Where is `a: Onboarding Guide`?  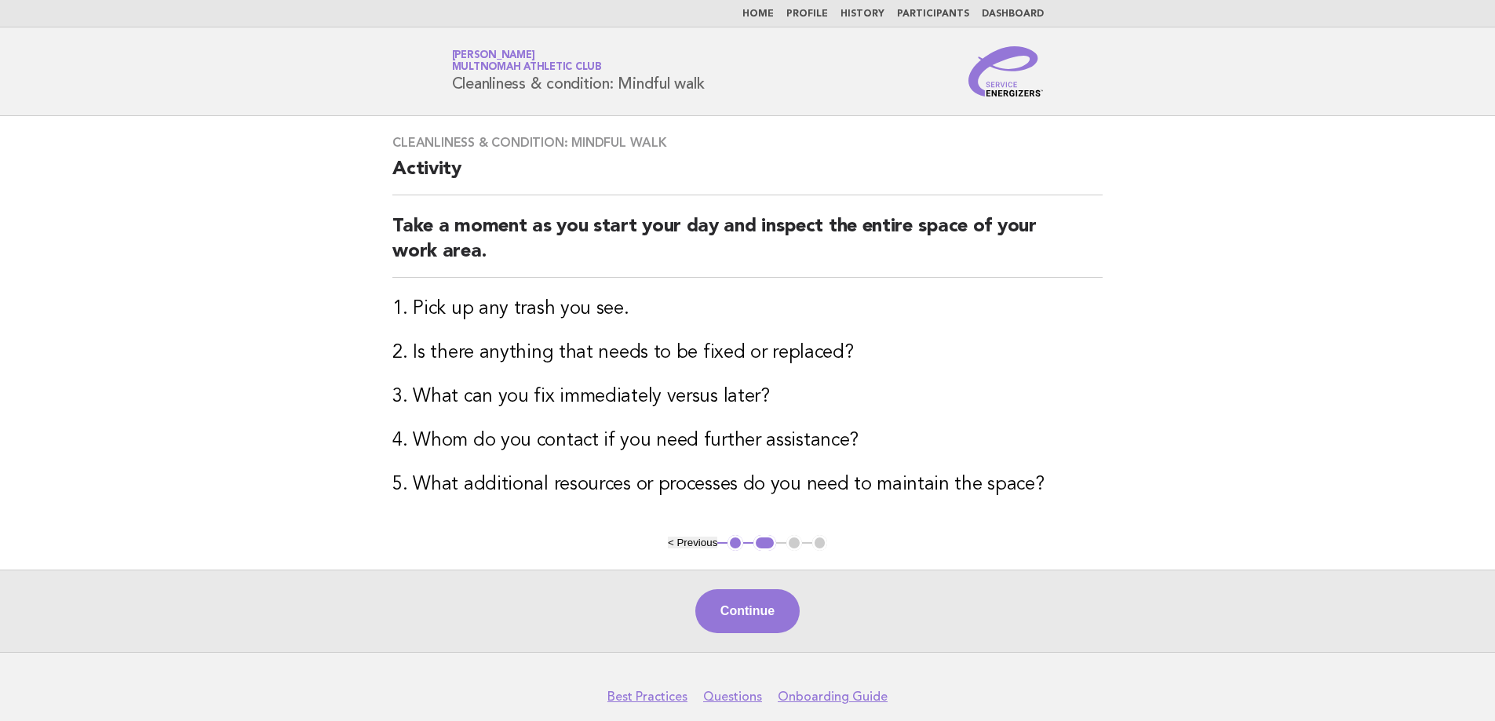 a: Onboarding Guide is located at coordinates (833, 697).